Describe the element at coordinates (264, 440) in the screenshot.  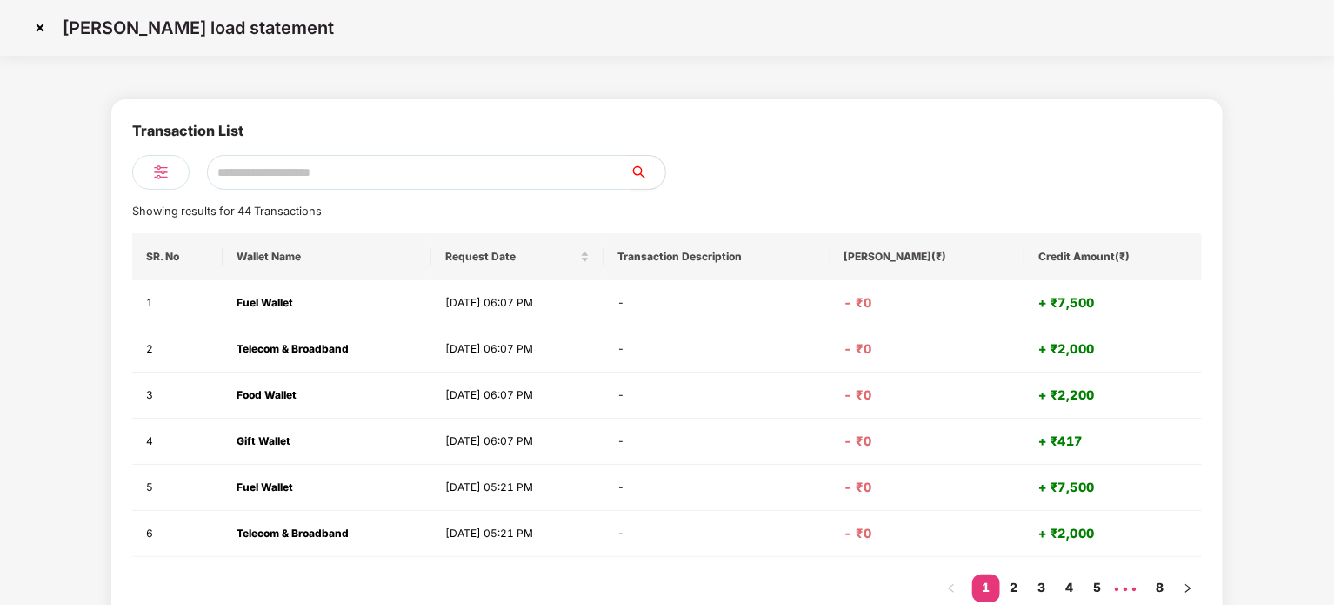
I see `strong: Gift Wallet` at that location.